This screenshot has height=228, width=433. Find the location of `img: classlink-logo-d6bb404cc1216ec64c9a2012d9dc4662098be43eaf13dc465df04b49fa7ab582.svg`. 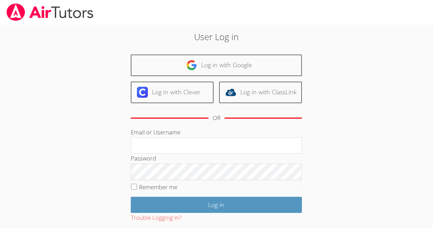

img: classlink-logo-d6bb404cc1216ec64c9a2012d9dc4662098be43eaf13dc465df04b49fa7ab582.svg is located at coordinates (231, 92).